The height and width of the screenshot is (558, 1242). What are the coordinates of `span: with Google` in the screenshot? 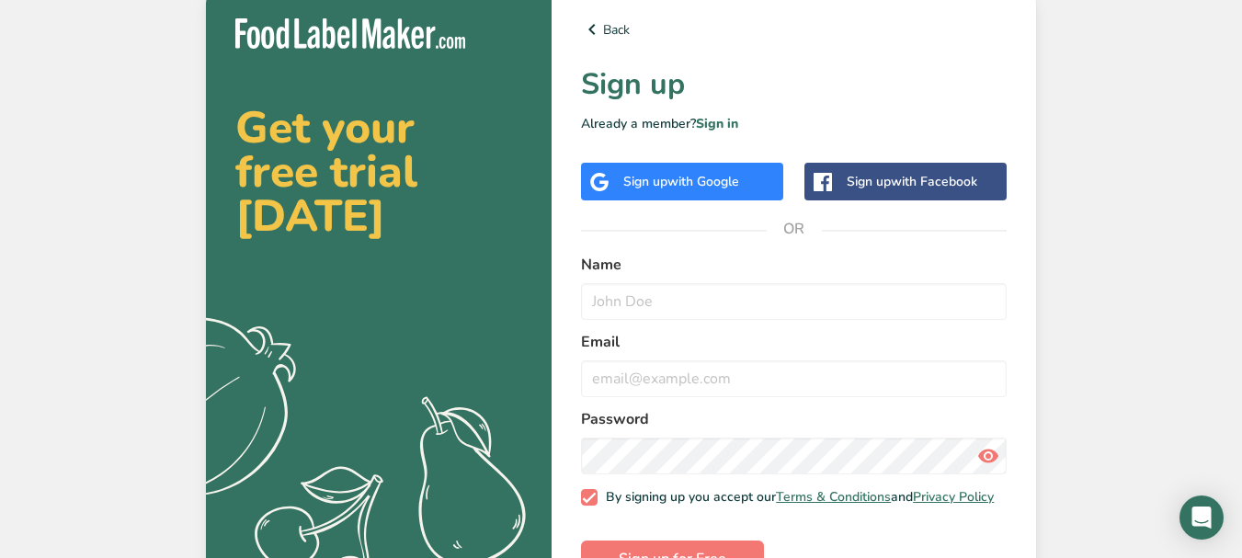 It's located at (703, 181).